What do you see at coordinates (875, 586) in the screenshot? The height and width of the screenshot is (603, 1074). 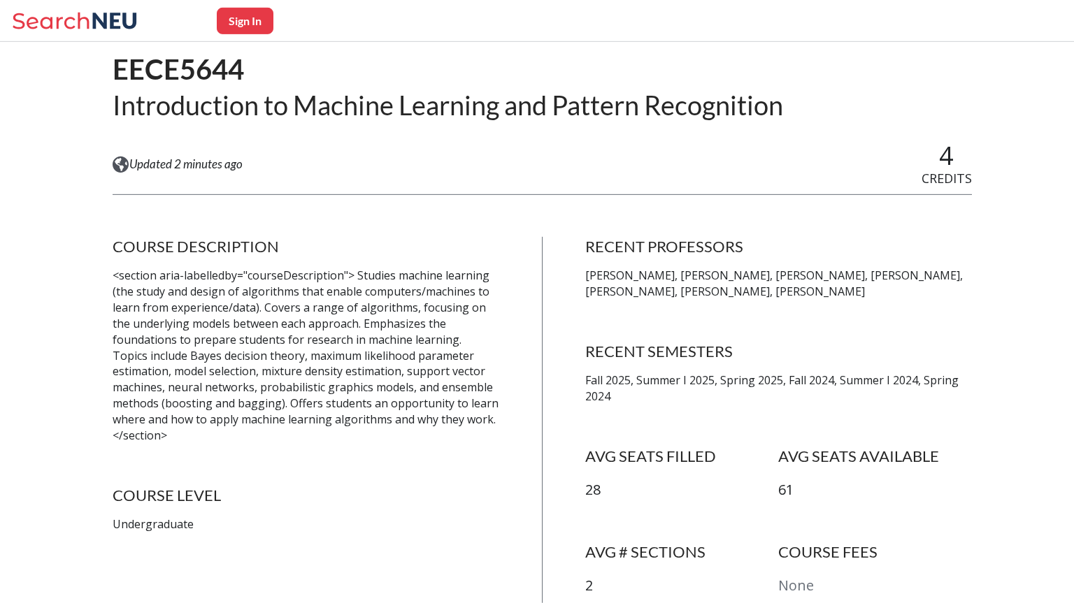 I see `p: None` at bounding box center [875, 586].